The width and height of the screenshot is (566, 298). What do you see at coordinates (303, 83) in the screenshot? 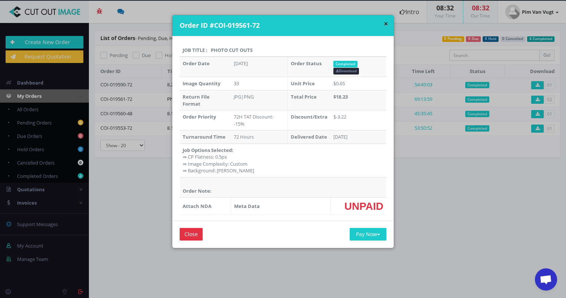
I see `strong: Unit Price` at bounding box center [303, 83].